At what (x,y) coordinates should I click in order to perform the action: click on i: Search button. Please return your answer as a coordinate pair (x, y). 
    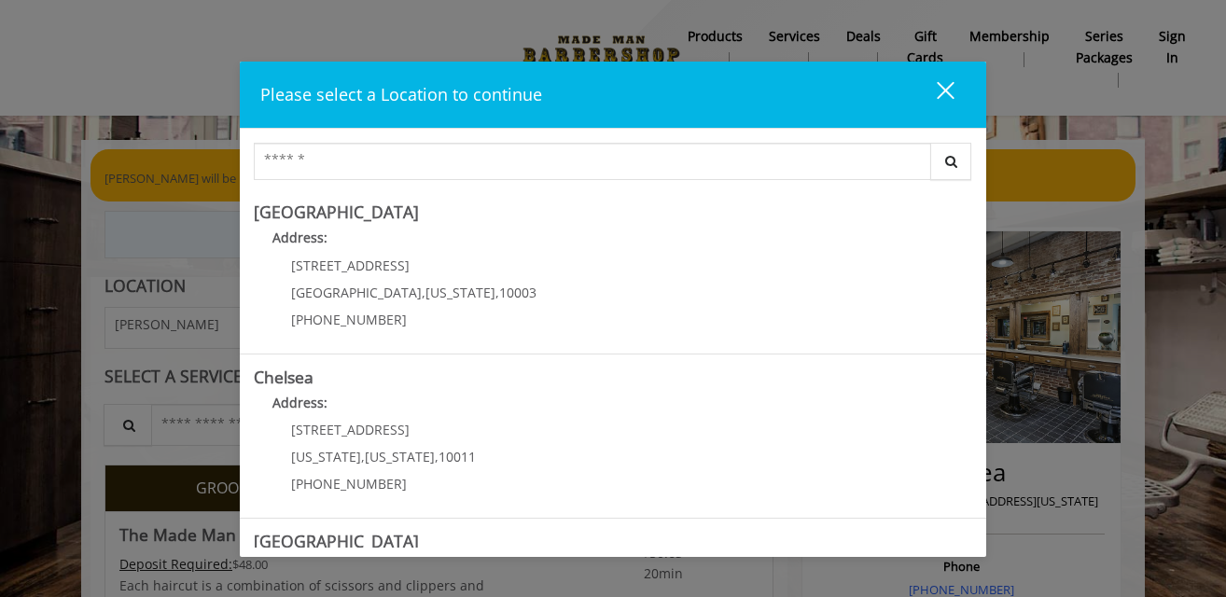
    Looking at the image, I should click on (951, 161).